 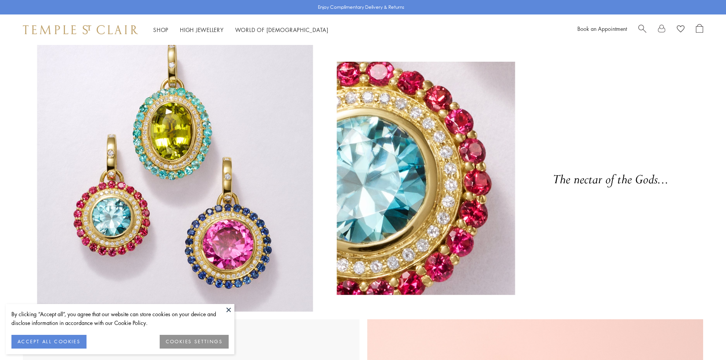 I want to click on a: Search, so click(x=642, y=30).